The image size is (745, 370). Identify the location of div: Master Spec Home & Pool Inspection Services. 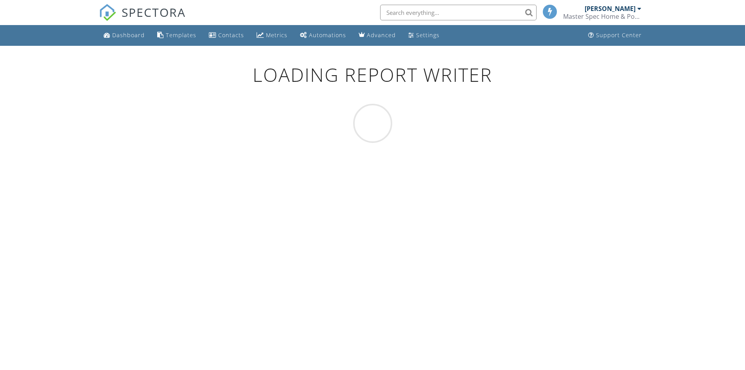
(602, 16).